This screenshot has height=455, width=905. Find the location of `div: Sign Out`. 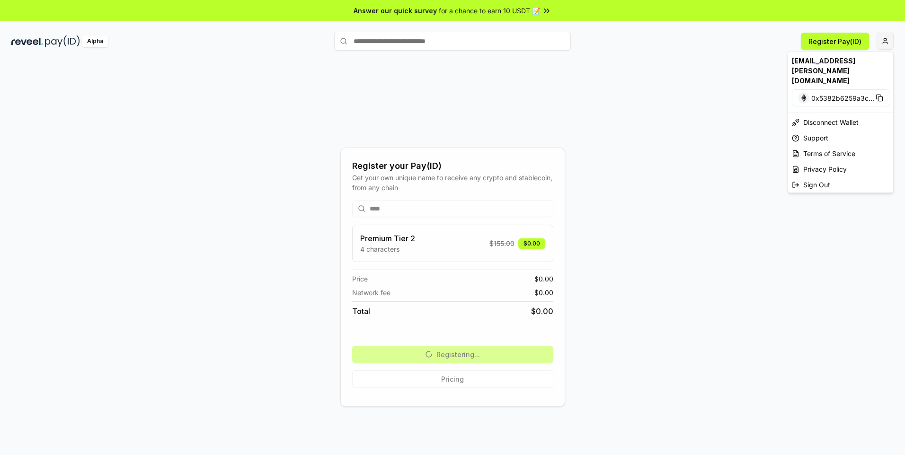

div: Sign Out is located at coordinates (840, 185).